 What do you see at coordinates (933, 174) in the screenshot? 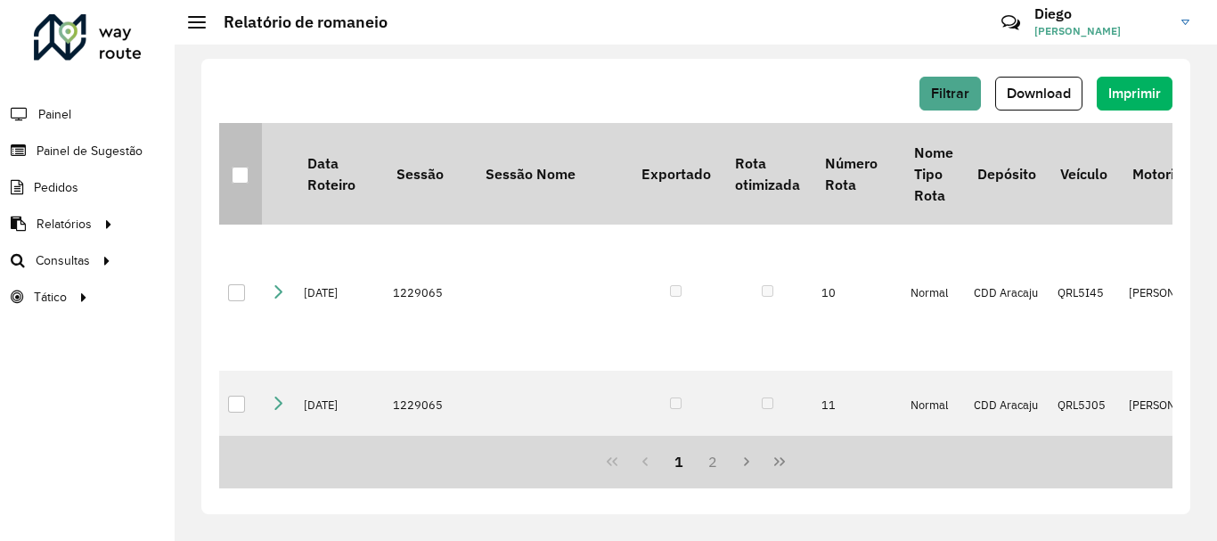
I see `th: Nome Tipo Rota` at bounding box center [933, 174].